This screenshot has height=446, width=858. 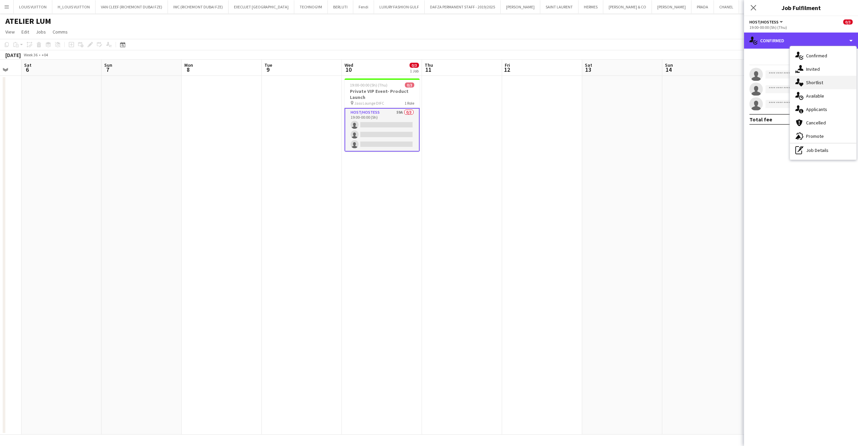 What do you see at coordinates (369, 103) in the screenshot?
I see `span: Jass Lounge DIFC` at bounding box center [369, 103].